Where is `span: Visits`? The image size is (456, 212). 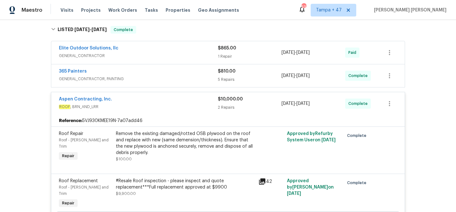
span: Visits is located at coordinates (67, 10).